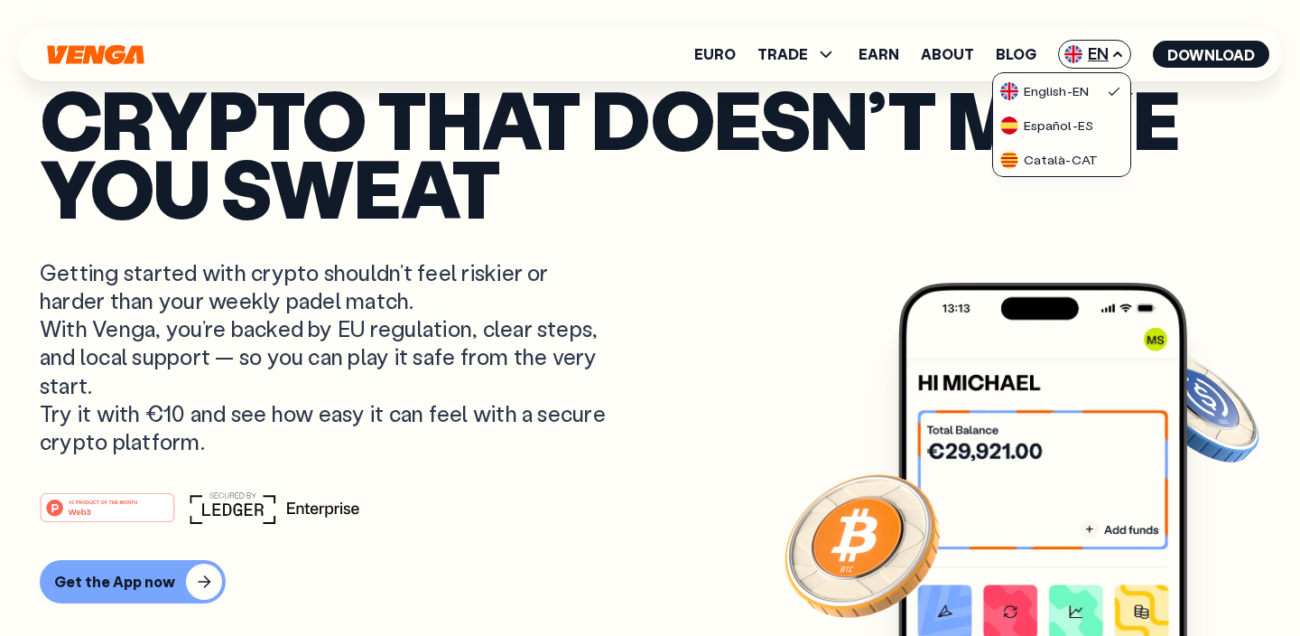  What do you see at coordinates (1046, 125) in the screenshot?
I see `div: Español - ES` at bounding box center [1046, 125].